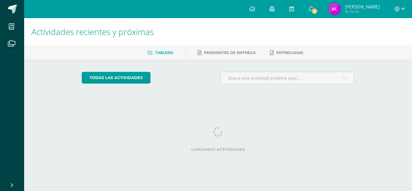  Describe the element at coordinates (290, 53) in the screenshot. I see `span: Entregadas` at that location.